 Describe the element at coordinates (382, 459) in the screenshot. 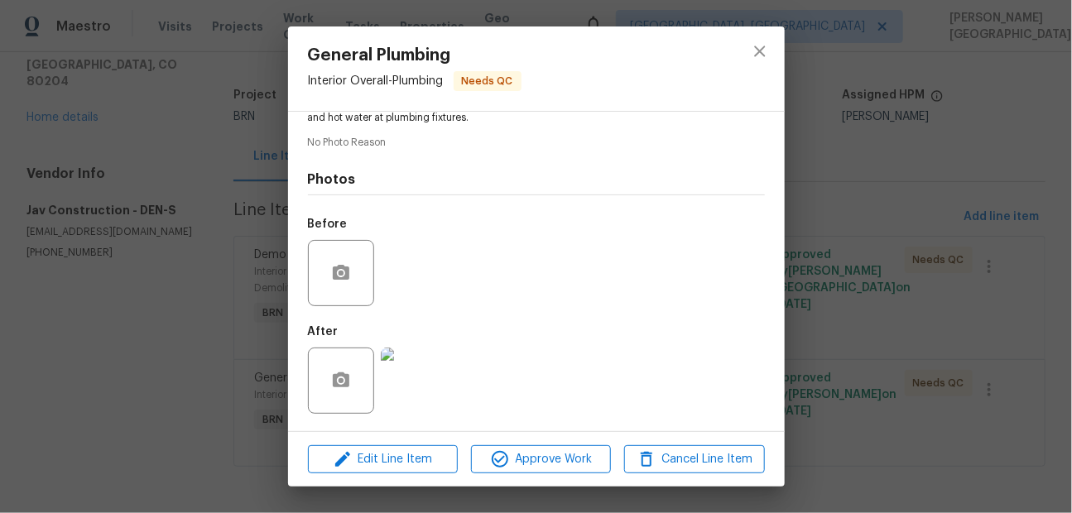

I see `span: Edit Line Item` at that location.